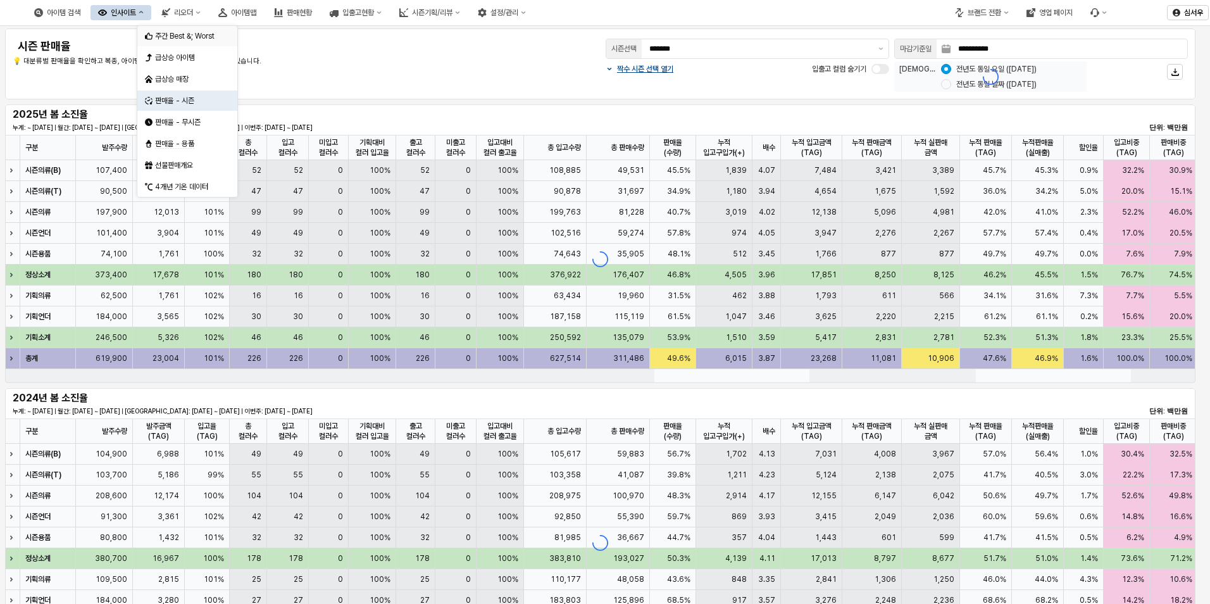 The image size is (1210, 604). What do you see at coordinates (189, 101) in the screenshot?
I see `div: 판매율 - 시즌` at bounding box center [189, 101].